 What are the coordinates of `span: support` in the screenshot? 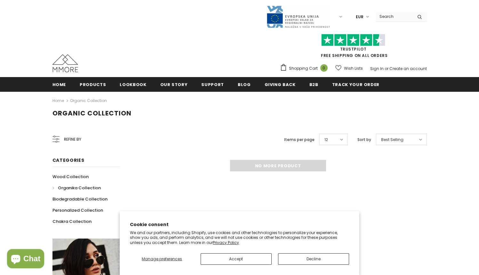 It's located at (212, 84).